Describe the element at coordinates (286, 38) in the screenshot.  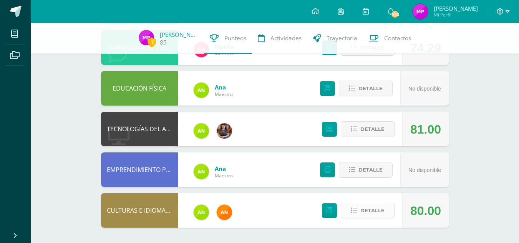
I see `span: Actividades` at that location.